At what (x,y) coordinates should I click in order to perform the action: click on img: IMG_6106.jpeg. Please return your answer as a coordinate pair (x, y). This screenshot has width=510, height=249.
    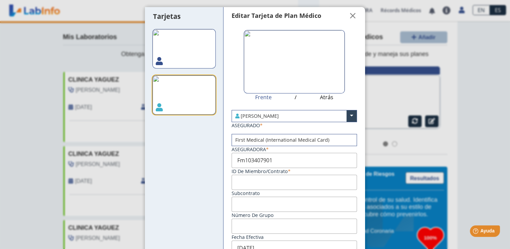
    Looking at the image, I should click on (184, 49).